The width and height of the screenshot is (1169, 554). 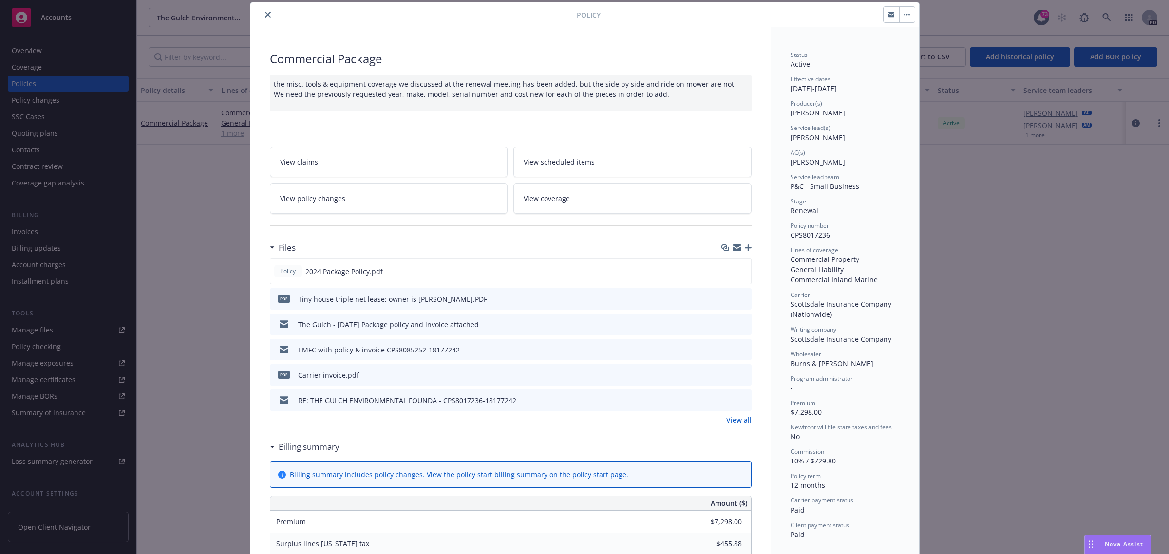 What do you see at coordinates (800, 64) in the screenshot?
I see `span: Active` at bounding box center [800, 64].